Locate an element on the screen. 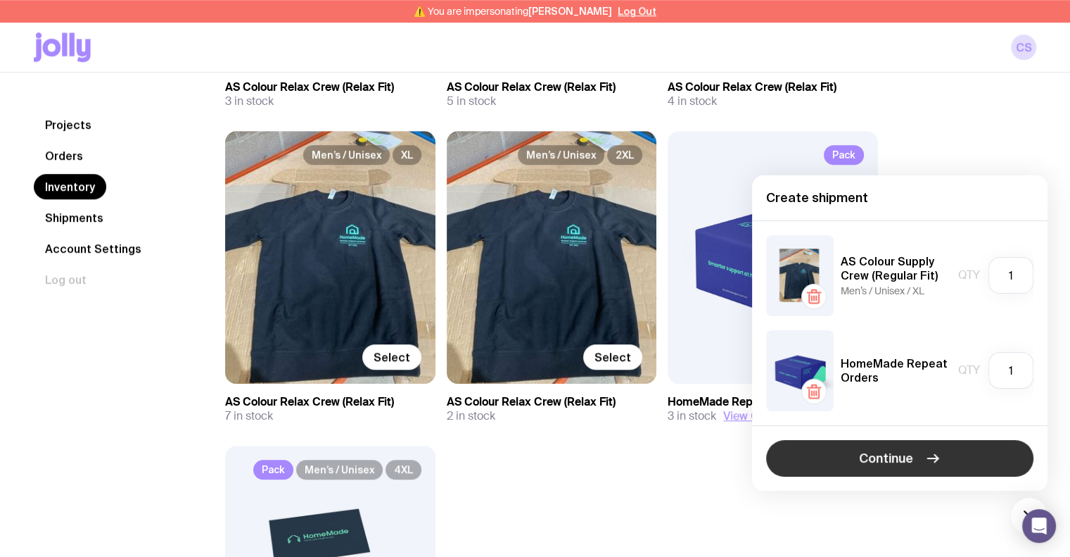  h3: HomeMade Repeat Orders is located at coordinates (773, 402).